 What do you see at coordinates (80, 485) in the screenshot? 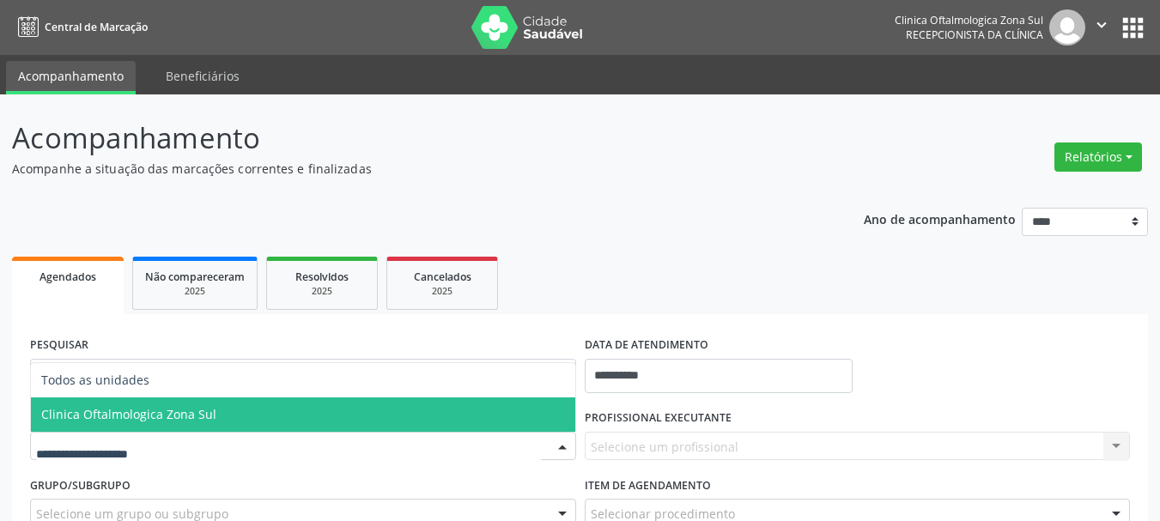
I see `label: Grupo/Subgrupo` at bounding box center [80, 485].